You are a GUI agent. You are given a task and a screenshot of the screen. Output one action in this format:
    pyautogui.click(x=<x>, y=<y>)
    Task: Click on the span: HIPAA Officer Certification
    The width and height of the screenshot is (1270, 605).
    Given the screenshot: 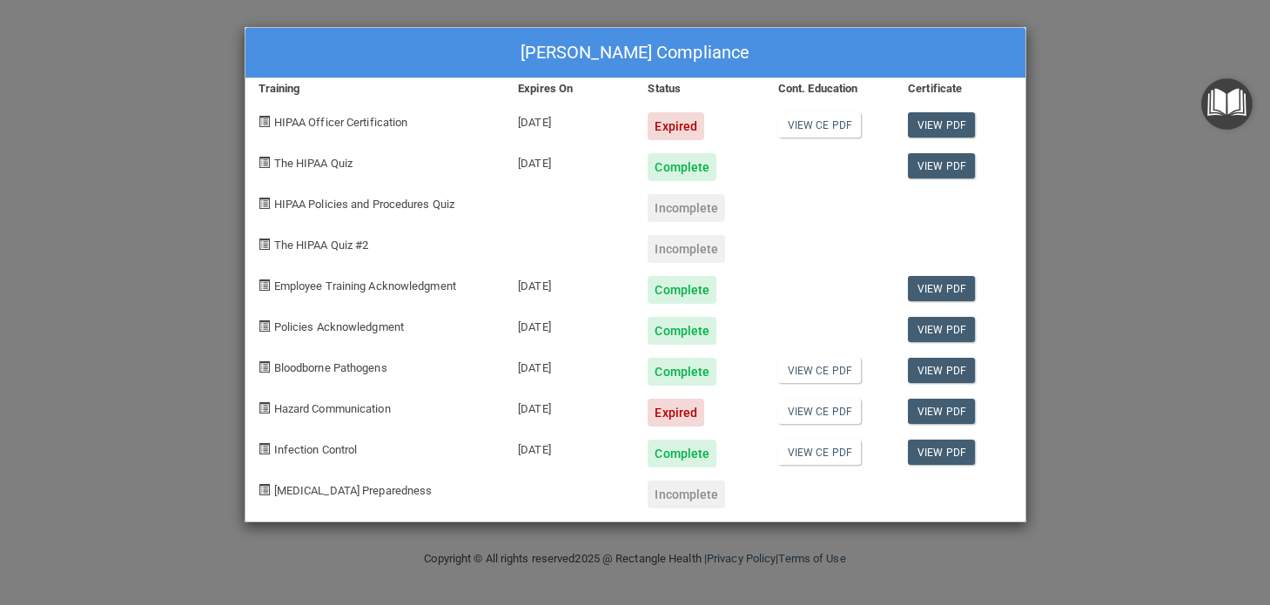 What is the action you would take?
    pyautogui.click(x=341, y=122)
    